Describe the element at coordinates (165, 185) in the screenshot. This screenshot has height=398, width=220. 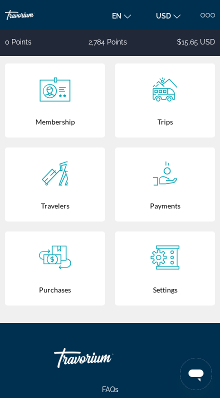
I see `a: Payments` at that location.